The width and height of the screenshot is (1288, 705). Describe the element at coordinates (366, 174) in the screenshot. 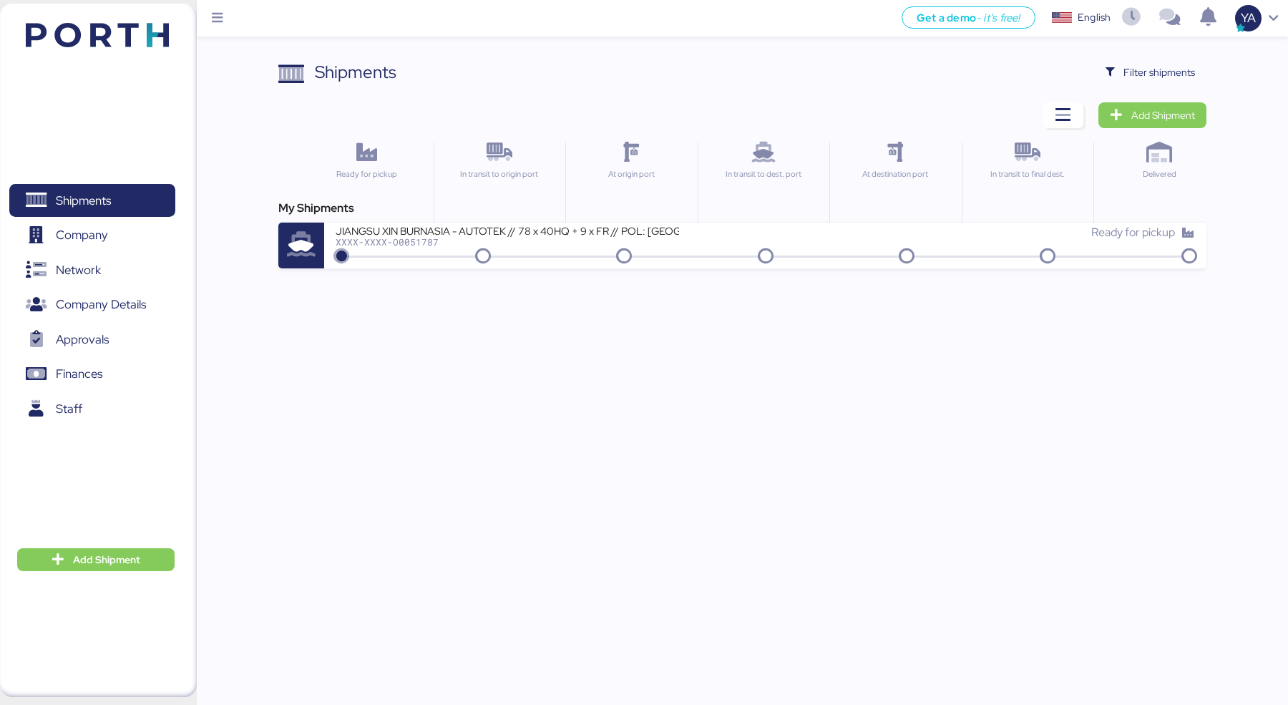

I see `div: Ready for pickup` at that location.